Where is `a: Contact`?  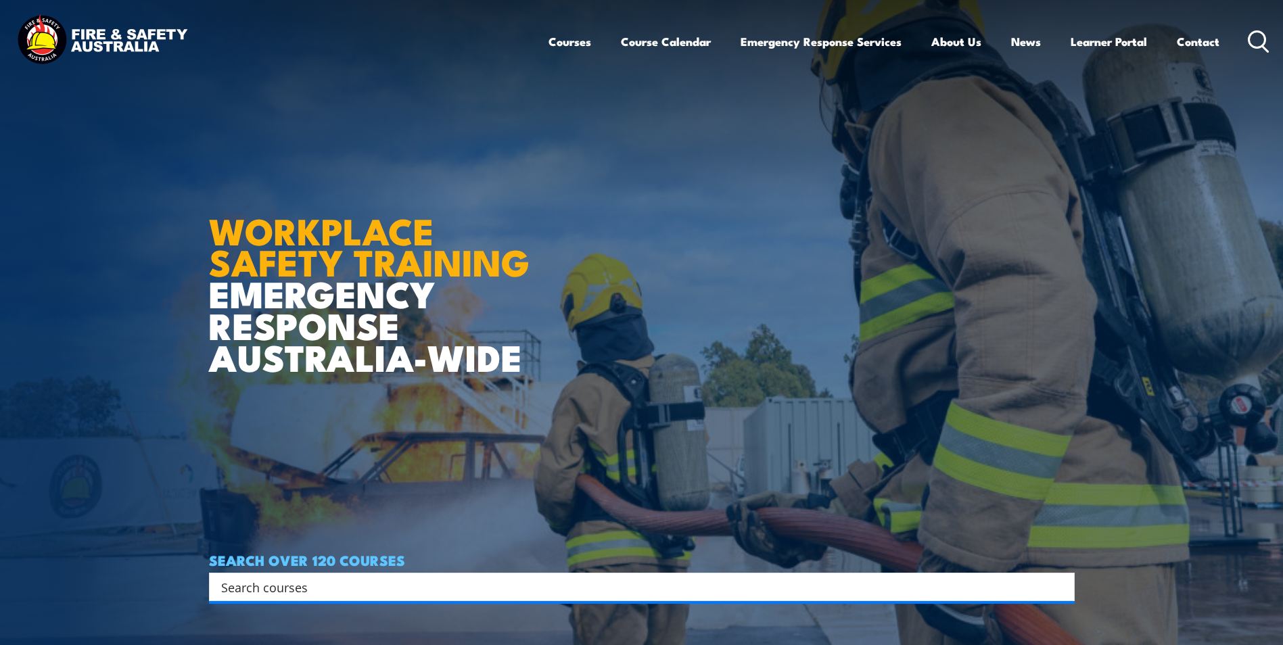
a: Contact is located at coordinates (1197, 41).